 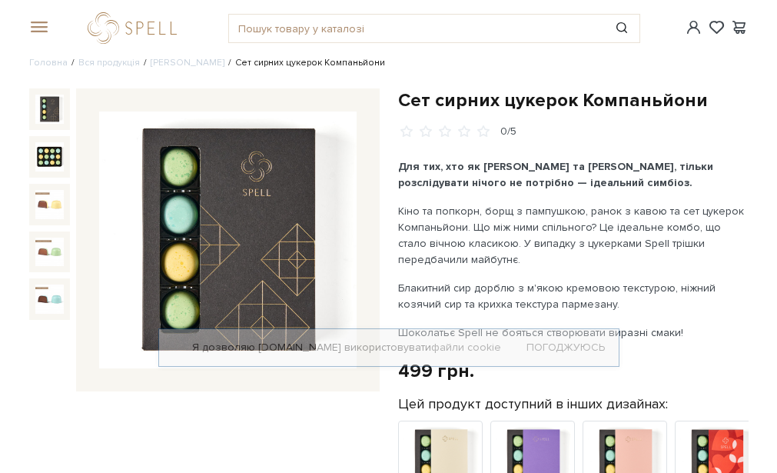 I want to click on a: файли cookie, so click(x=466, y=347).